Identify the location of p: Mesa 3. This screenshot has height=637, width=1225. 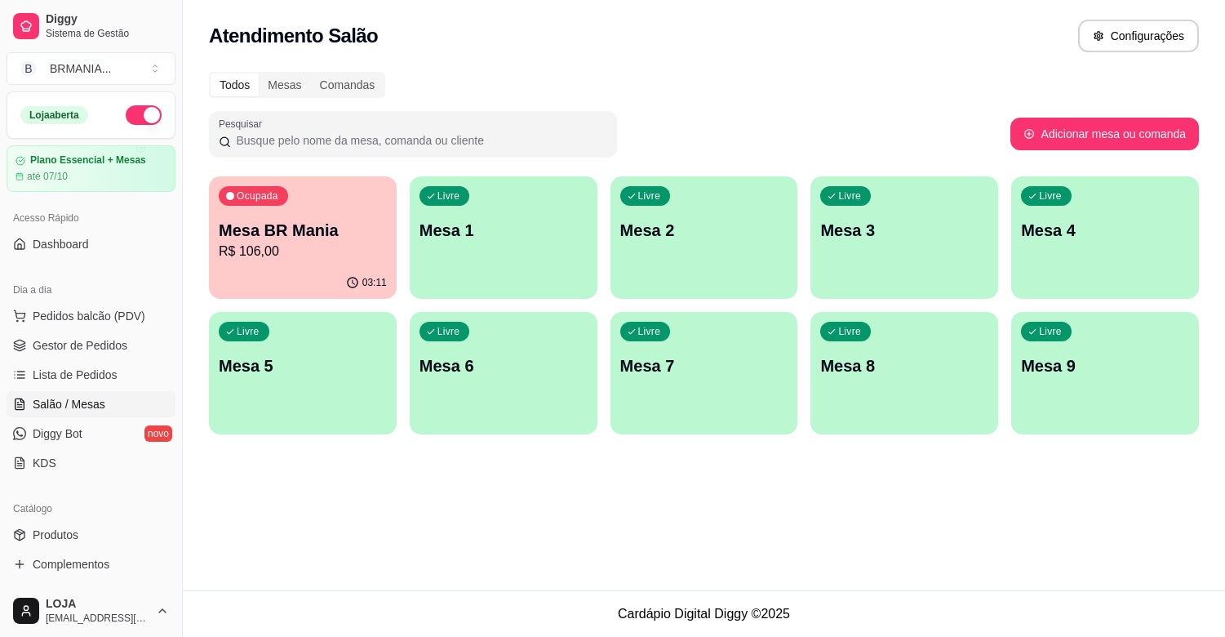
(904, 230).